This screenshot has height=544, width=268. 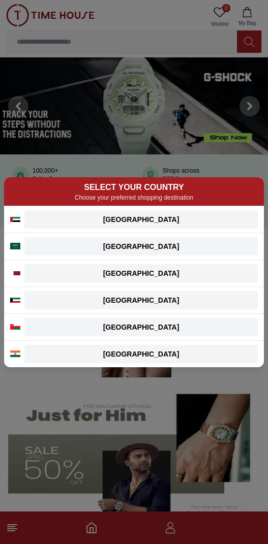 I want to click on p: Choose your preferred shopping destination, so click(x=134, y=198).